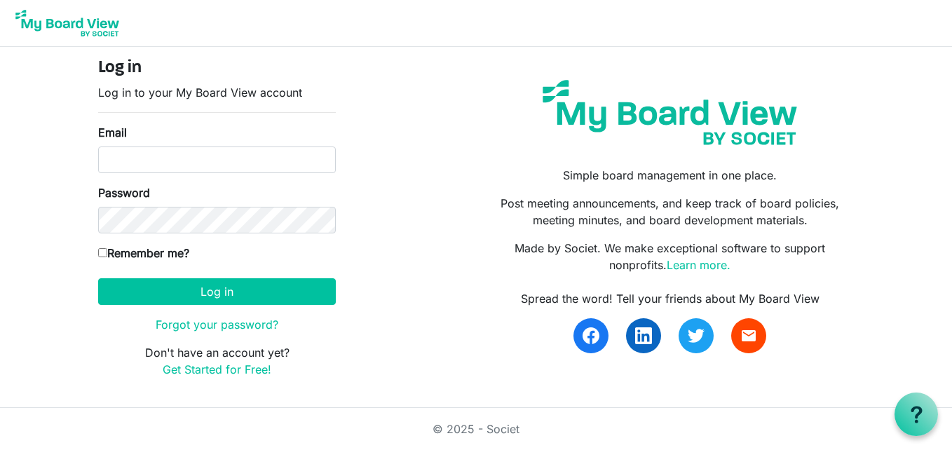 The image size is (952, 450). Describe the element at coordinates (102, 252) in the screenshot. I see `input: Remember me?` at that location.